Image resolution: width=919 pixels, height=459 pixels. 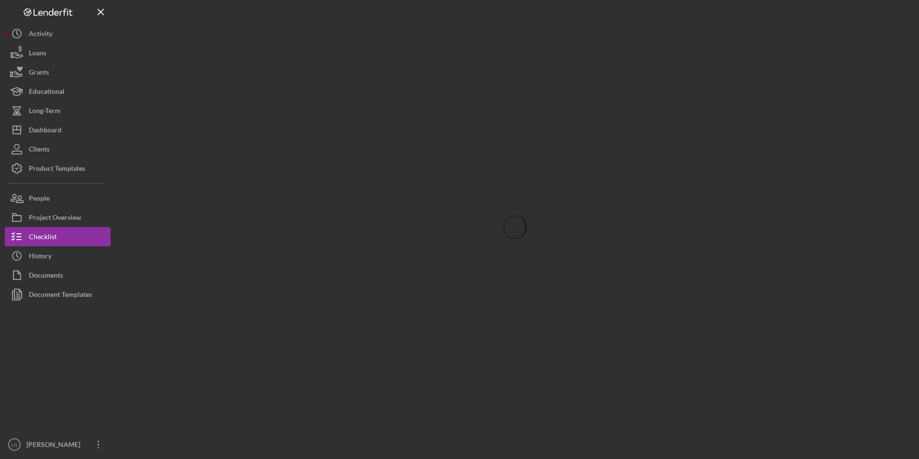 What do you see at coordinates (58, 34) in the screenshot?
I see `button: Activity` at bounding box center [58, 34].